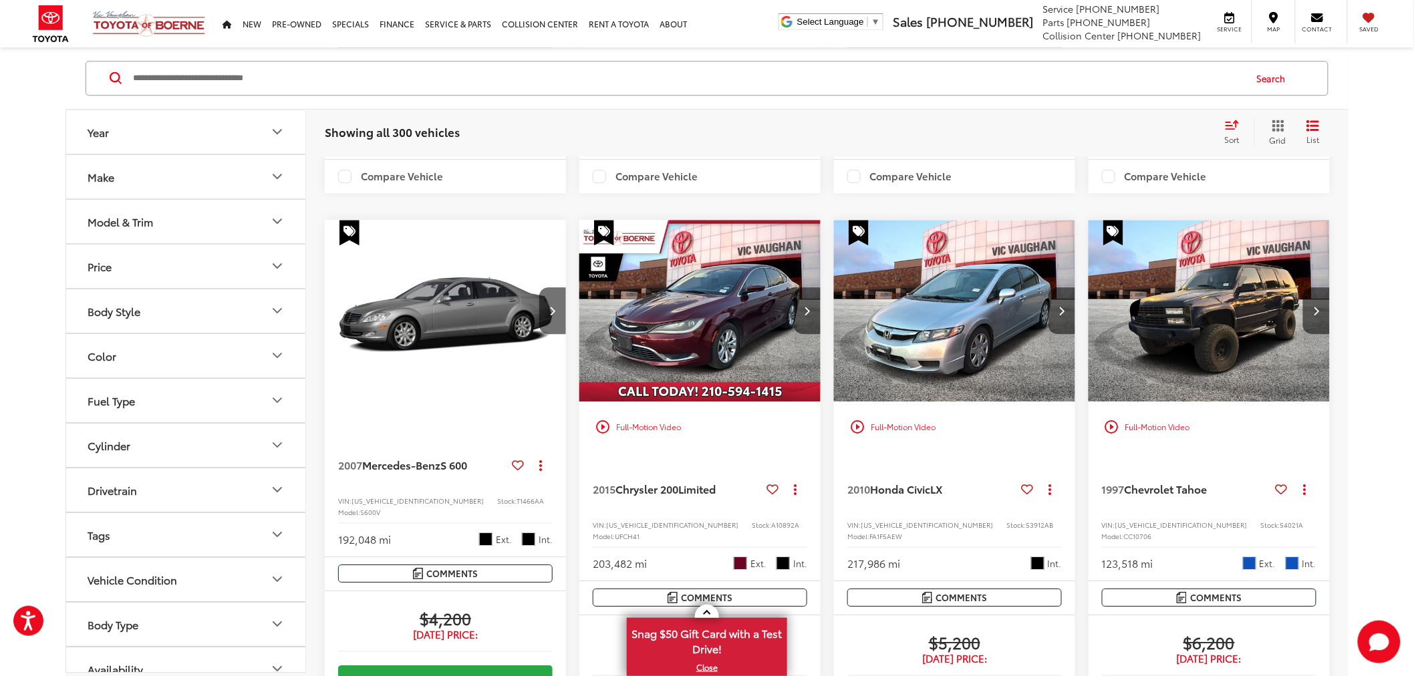 The height and width of the screenshot is (676, 1414). What do you see at coordinates (350, 464) in the screenshot?
I see `span: 2007` at bounding box center [350, 464].